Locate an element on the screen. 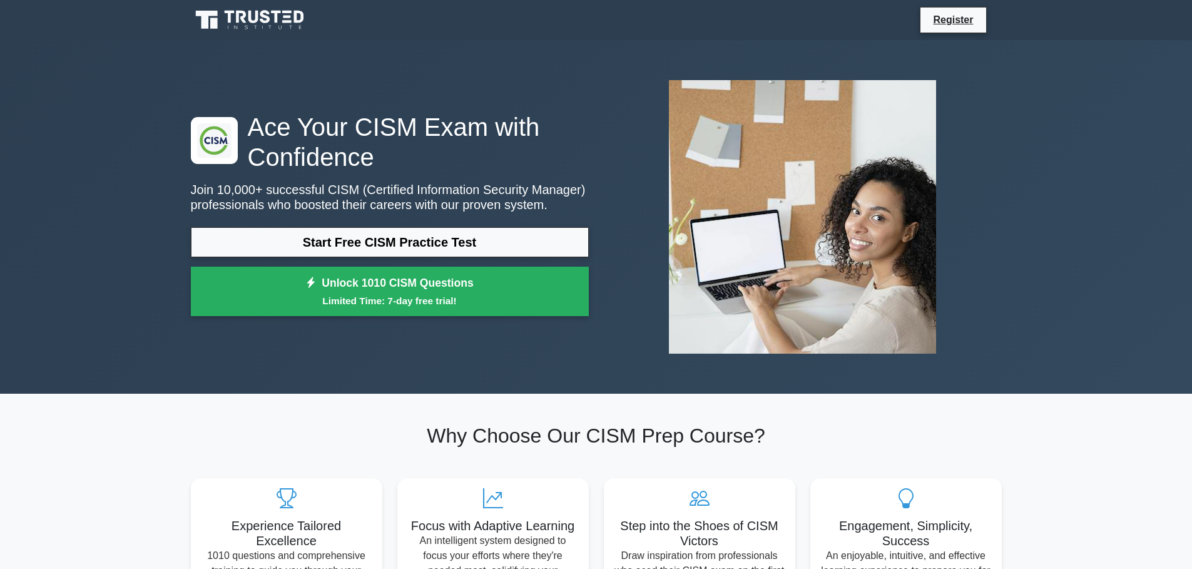 This screenshot has height=569, width=1192. a: Unlock 1010 CISM QuestionsLimited Time: 7-day free trial! is located at coordinates (390, 291).